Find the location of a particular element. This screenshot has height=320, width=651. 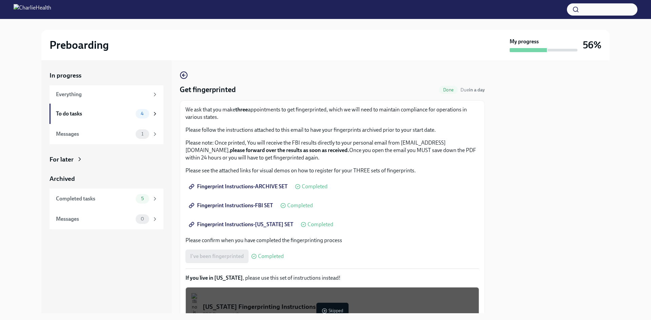

a: Fingerprint Instructions-FBI SET is located at coordinates (232, 206).